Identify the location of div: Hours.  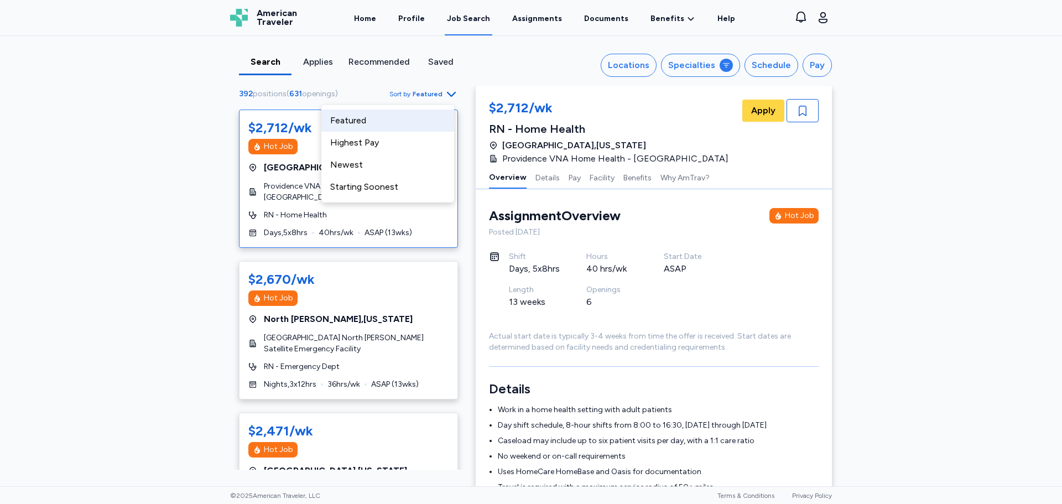
(612, 257).